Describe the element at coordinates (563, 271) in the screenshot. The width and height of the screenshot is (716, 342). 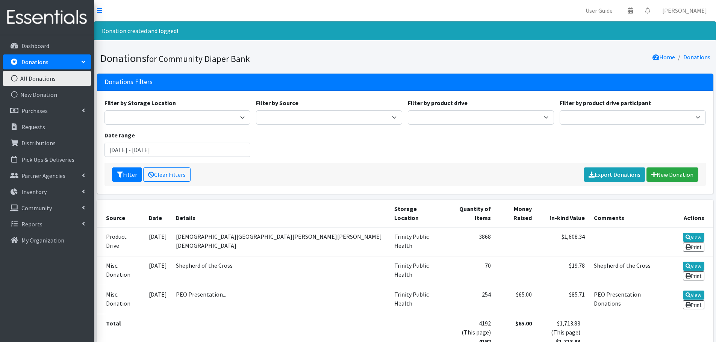
I see `td: $19.78` at that location.